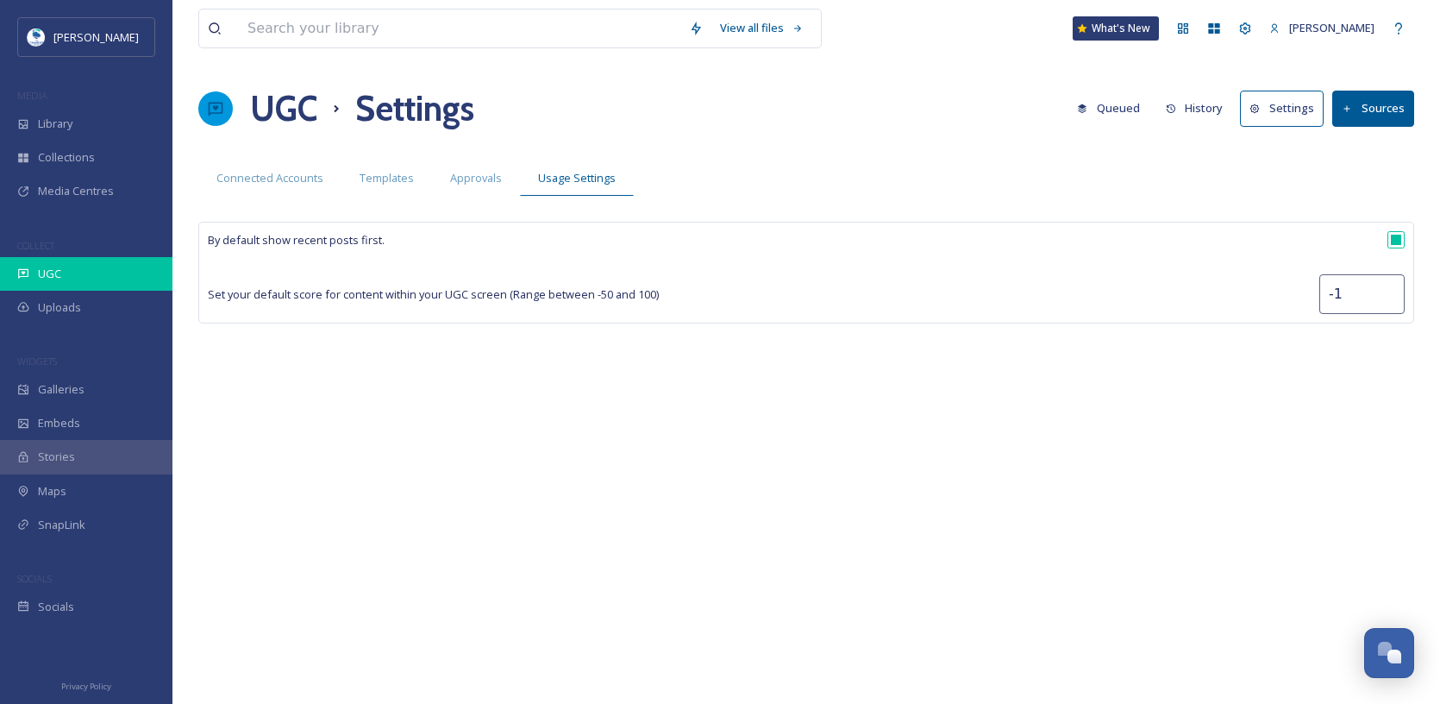 This screenshot has height=704, width=1440. What do you see at coordinates (36, 37) in the screenshot?
I see `img: download.jpeg` at bounding box center [36, 37].